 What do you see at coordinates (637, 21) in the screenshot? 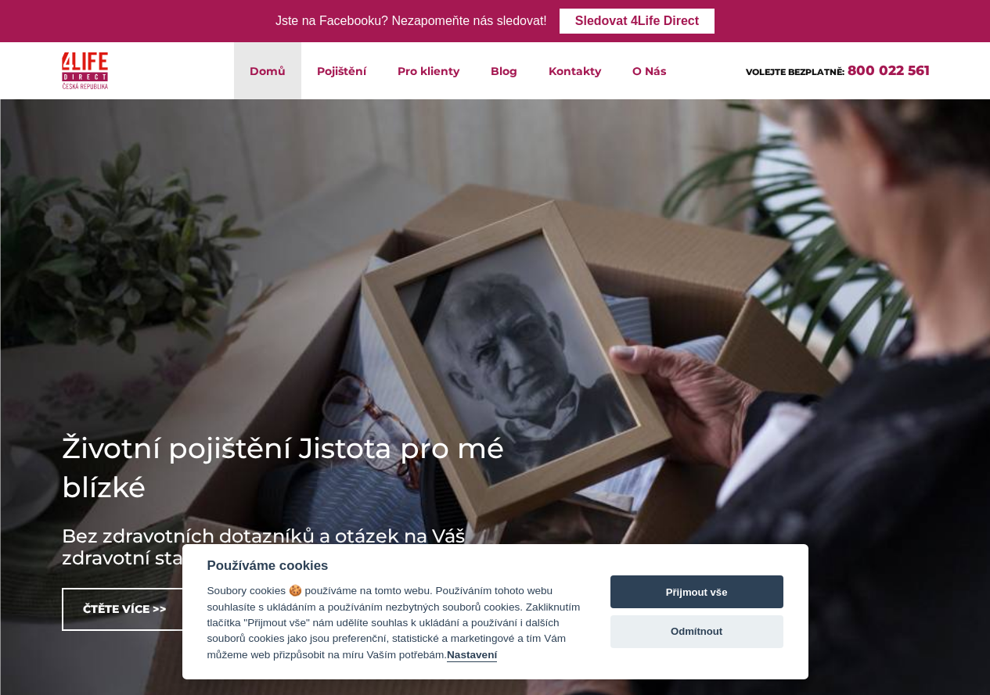
I see `a: Sledovat 4Life Direct` at bounding box center [637, 21].